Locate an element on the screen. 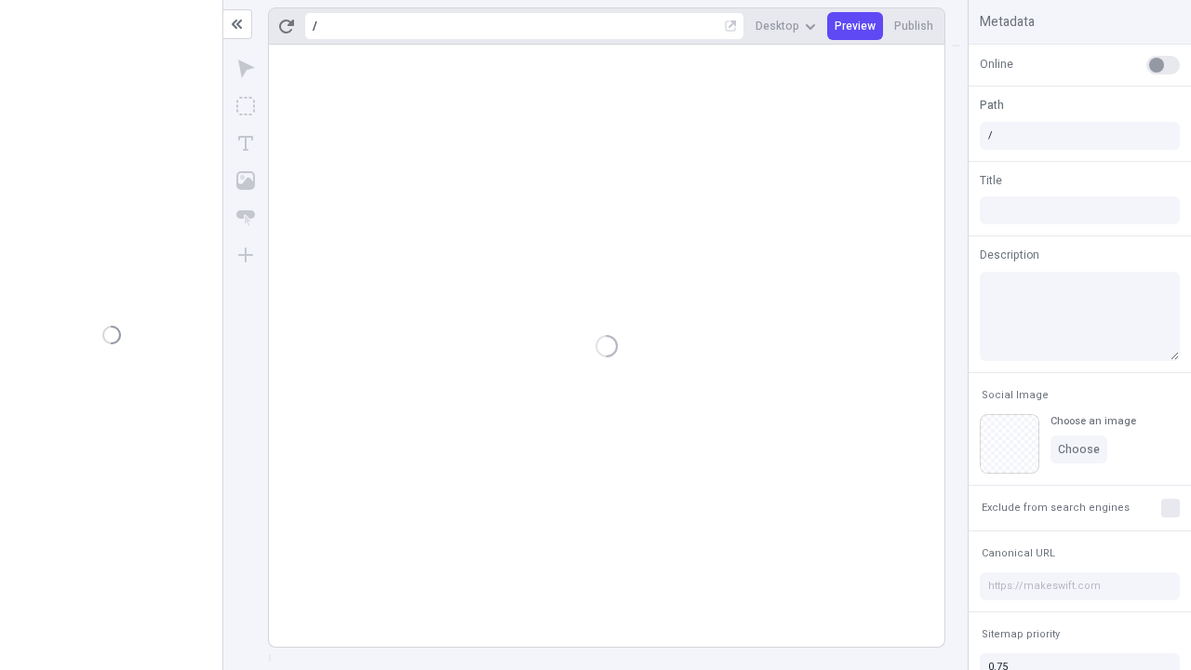 The width and height of the screenshot is (1191, 670). span: Social Image is located at coordinates (1015, 395).